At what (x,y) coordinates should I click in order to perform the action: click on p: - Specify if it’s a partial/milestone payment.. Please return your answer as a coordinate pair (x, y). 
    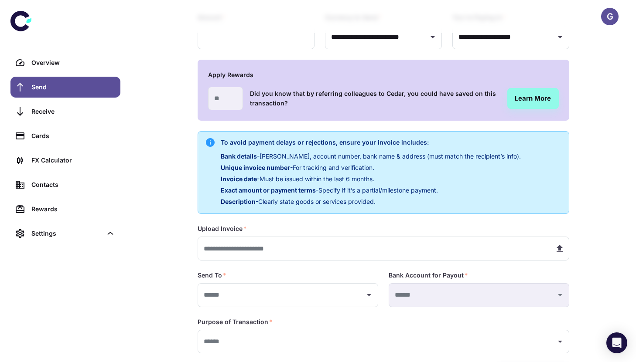
    Looking at the image, I should click on (371, 190).